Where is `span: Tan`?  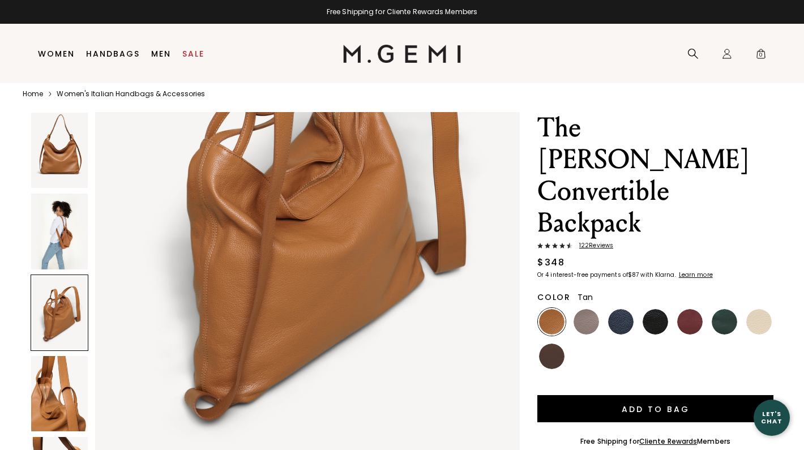
span: Tan is located at coordinates (585, 297).